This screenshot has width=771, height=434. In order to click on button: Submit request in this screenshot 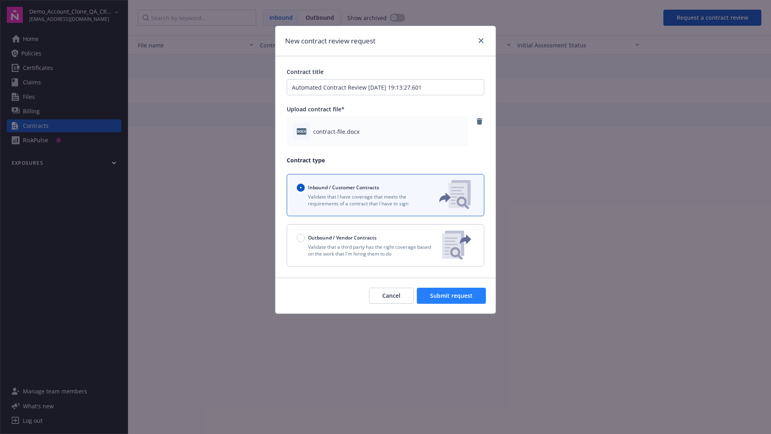, I will do `click(451, 296)`.